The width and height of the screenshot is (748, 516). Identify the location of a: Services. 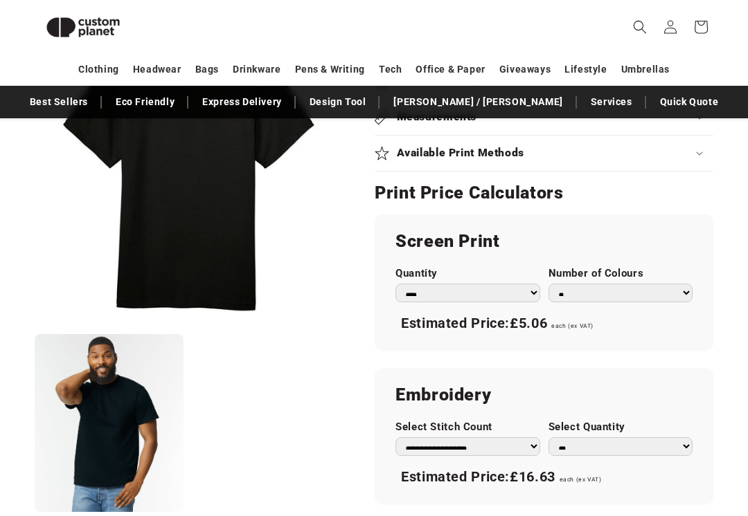
(611, 102).